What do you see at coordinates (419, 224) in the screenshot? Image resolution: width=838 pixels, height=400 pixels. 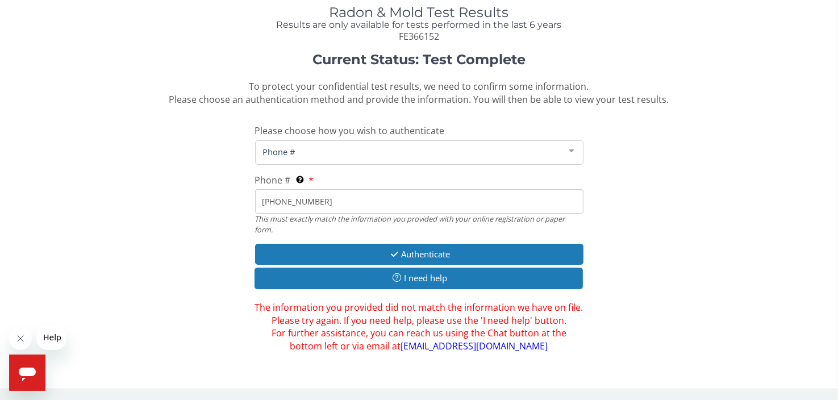 I see `div: This must exactly match the information you provided with your online registration or paper form.` at bounding box center [419, 224].